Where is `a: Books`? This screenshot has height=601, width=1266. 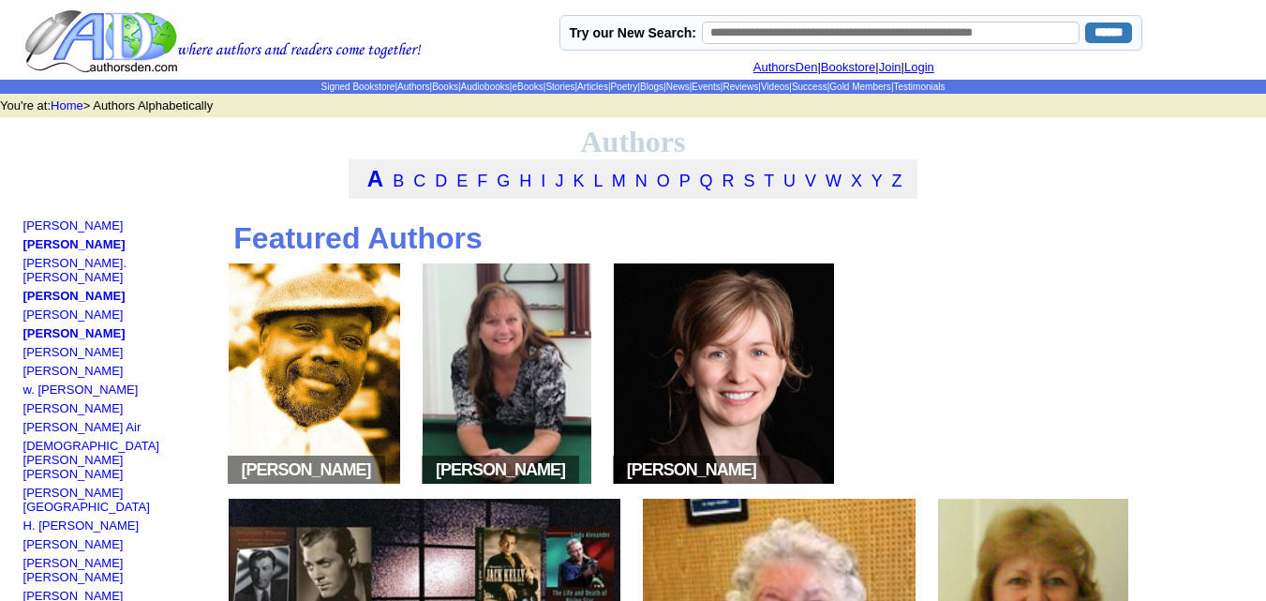 a: Books is located at coordinates (445, 86).